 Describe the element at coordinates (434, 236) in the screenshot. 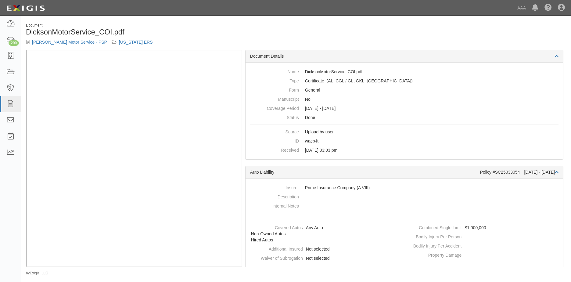

I see `dt: Bodily Injury Per Person` at that location.